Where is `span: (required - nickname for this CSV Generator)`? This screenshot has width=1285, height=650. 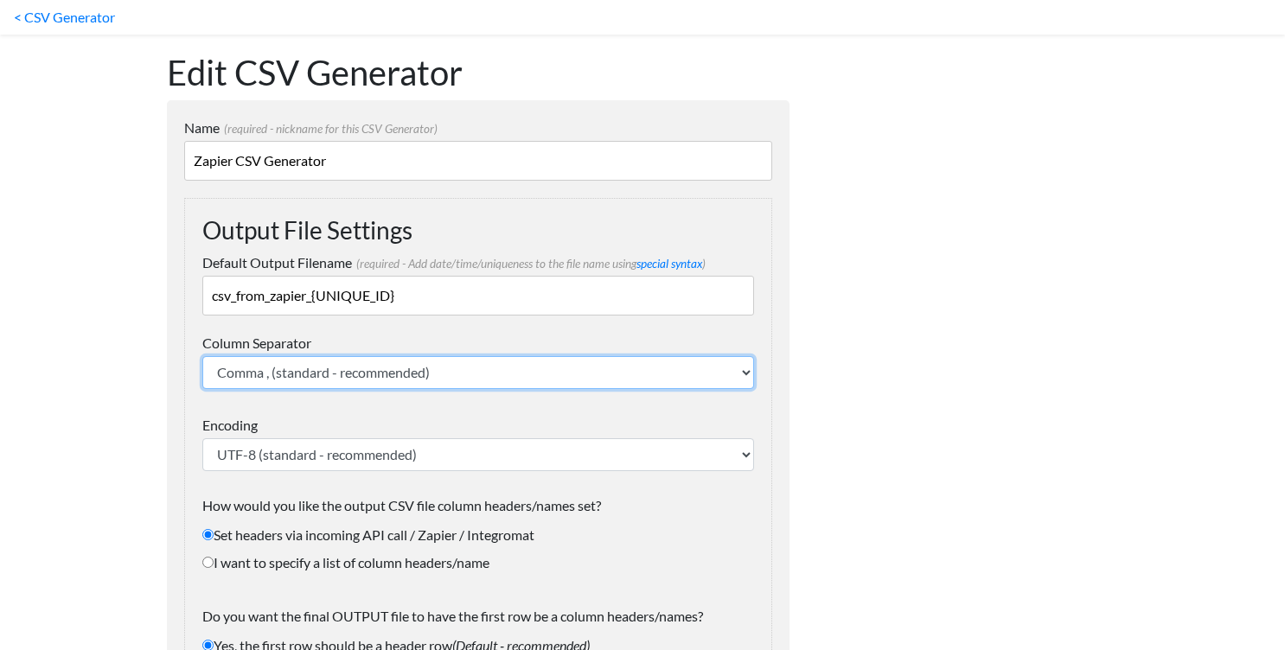
span: (required - nickname for this CSV Generator) is located at coordinates (329, 129).